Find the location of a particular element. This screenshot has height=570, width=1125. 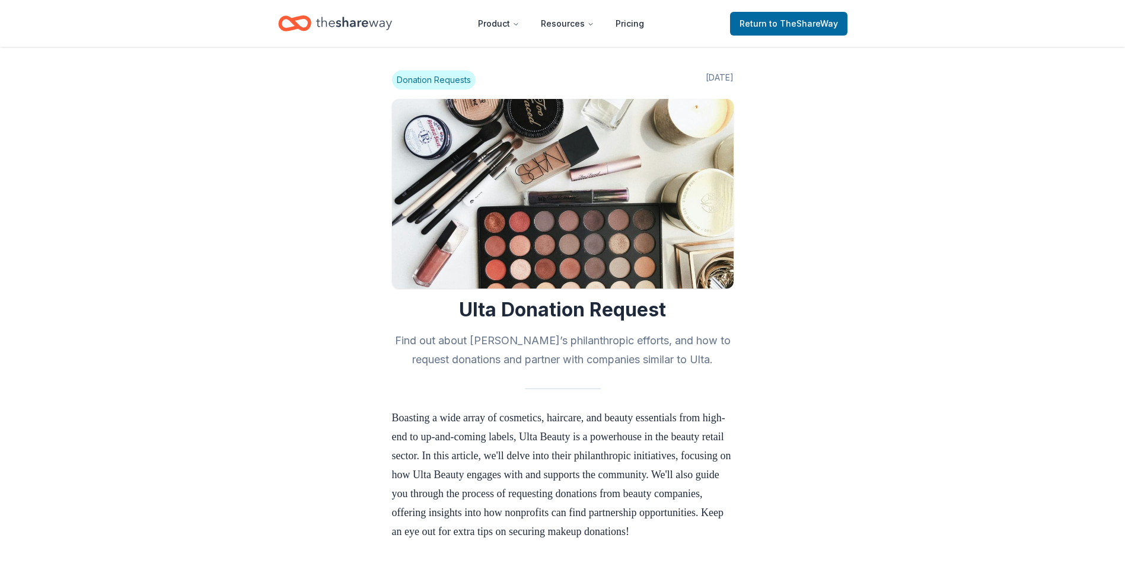

span: Donation Requests is located at coordinates (433, 80).